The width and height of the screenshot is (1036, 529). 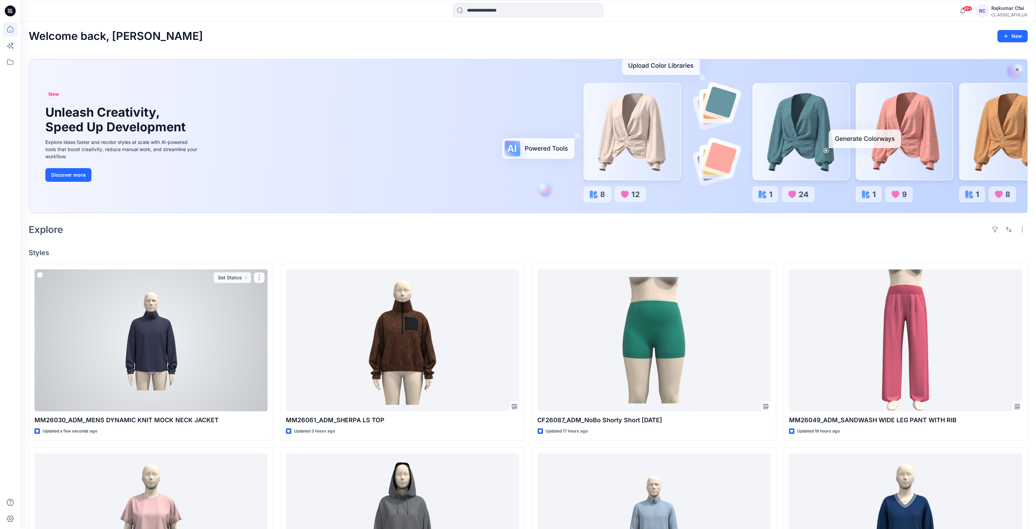 What do you see at coordinates (402, 341) in the screenshot?
I see `a: MM26061_ADM_SHERPA LS TOP` at bounding box center [402, 341].